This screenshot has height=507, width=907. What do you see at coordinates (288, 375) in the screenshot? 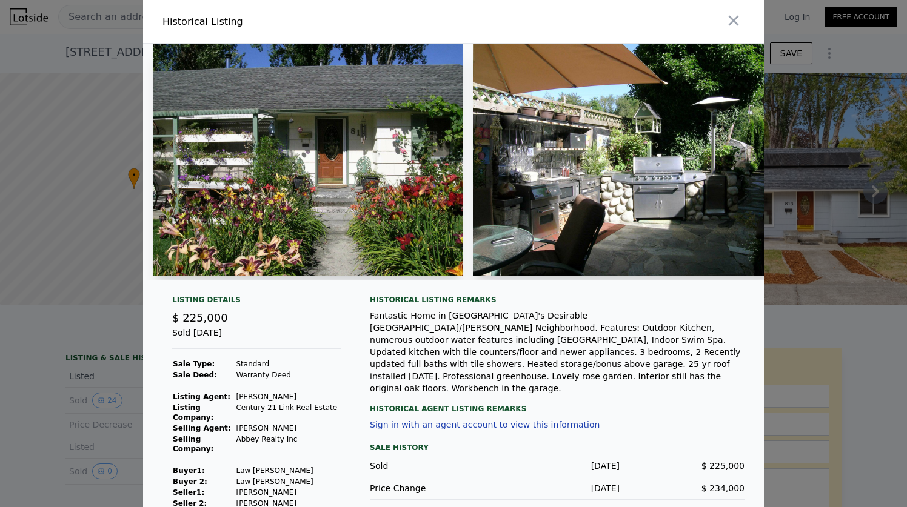
I see `td: Warranty Deed` at bounding box center [288, 375].